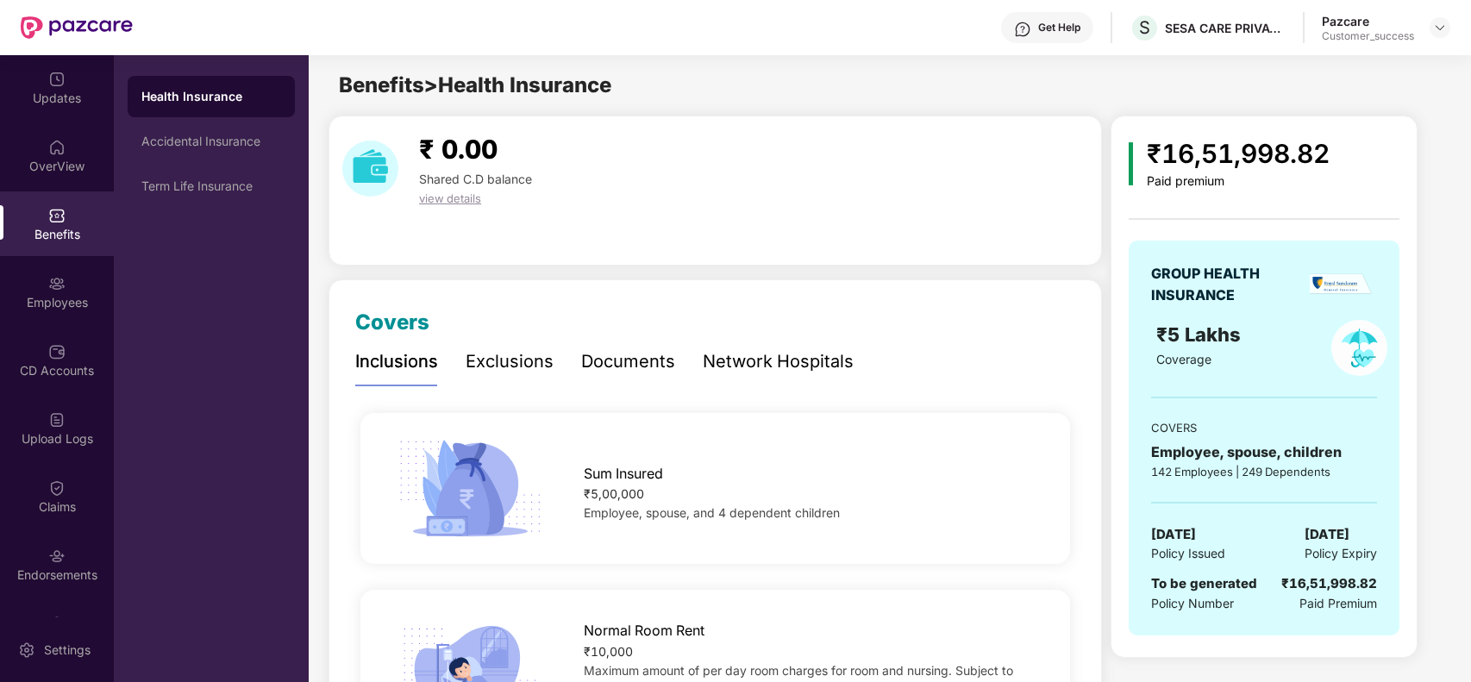  What do you see at coordinates (811, 652) in the screenshot?
I see `div: ₹10,000` at bounding box center [811, 652].